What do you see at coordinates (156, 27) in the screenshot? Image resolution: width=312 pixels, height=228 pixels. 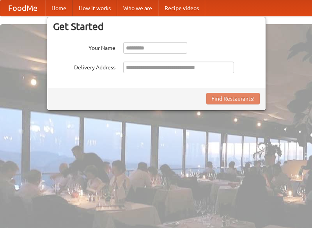 I see `h3: Get Started` at bounding box center [156, 27].